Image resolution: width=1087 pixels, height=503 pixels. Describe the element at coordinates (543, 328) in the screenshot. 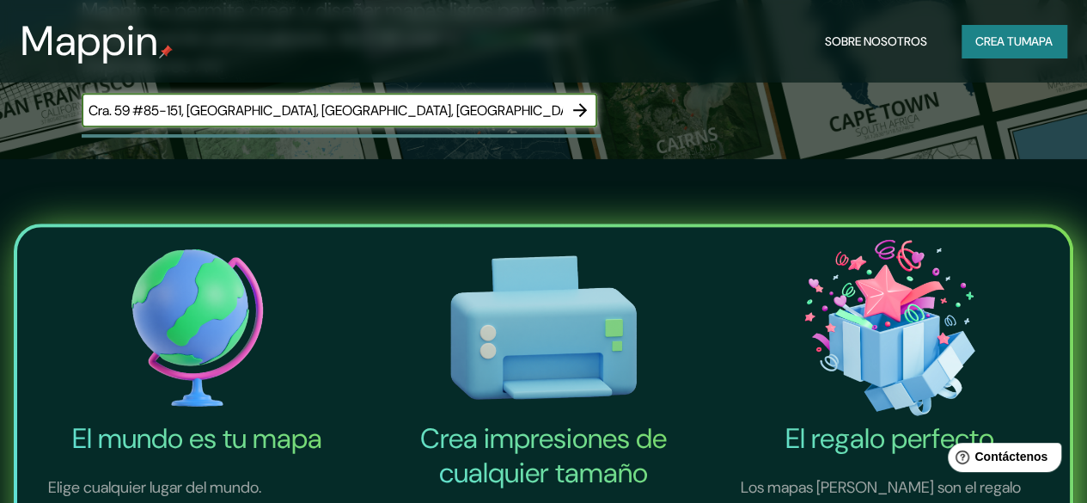

I see `img: Crea impresiones de cualquier tamaño-icono` at that location.